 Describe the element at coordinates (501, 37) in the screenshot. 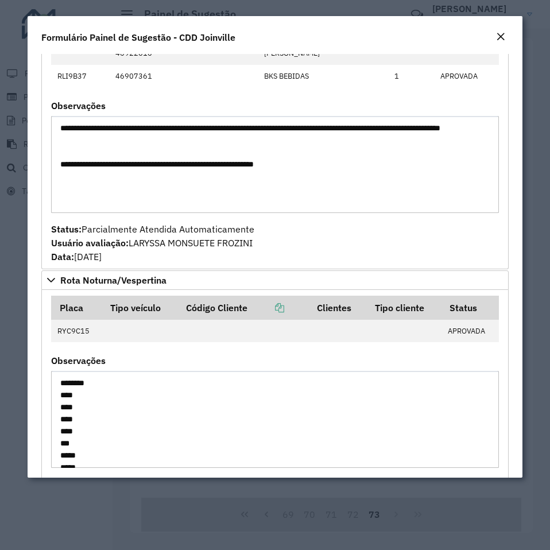

I see `em: Fechar` at that location.